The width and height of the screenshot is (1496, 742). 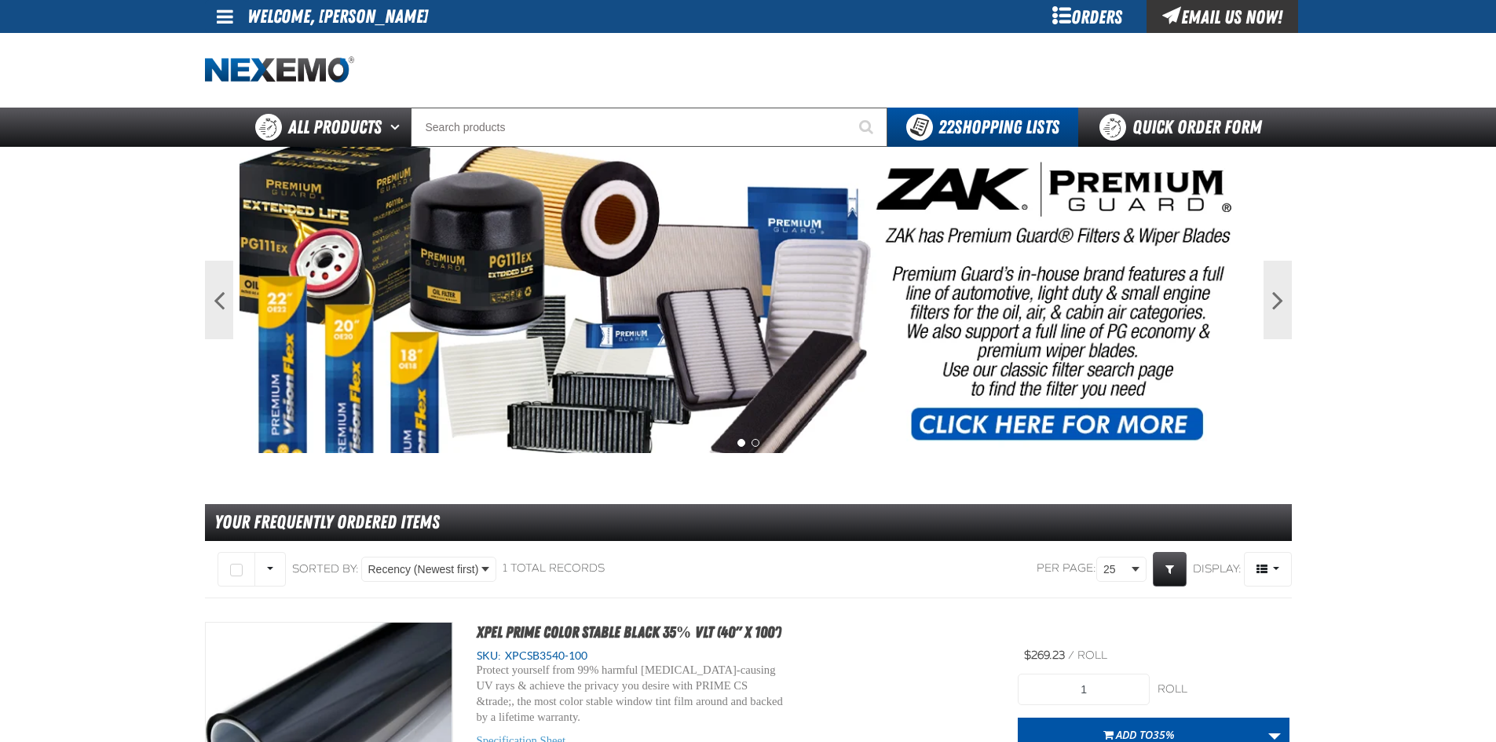 What do you see at coordinates (755, 443) in the screenshot?
I see `button: 2 of 2` at bounding box center [755, 443].